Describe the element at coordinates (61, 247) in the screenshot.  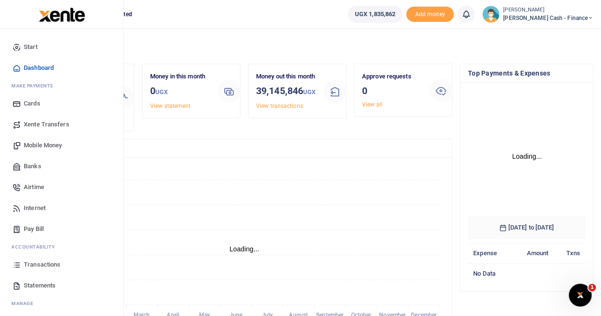
I see `li: Ac` at that location.